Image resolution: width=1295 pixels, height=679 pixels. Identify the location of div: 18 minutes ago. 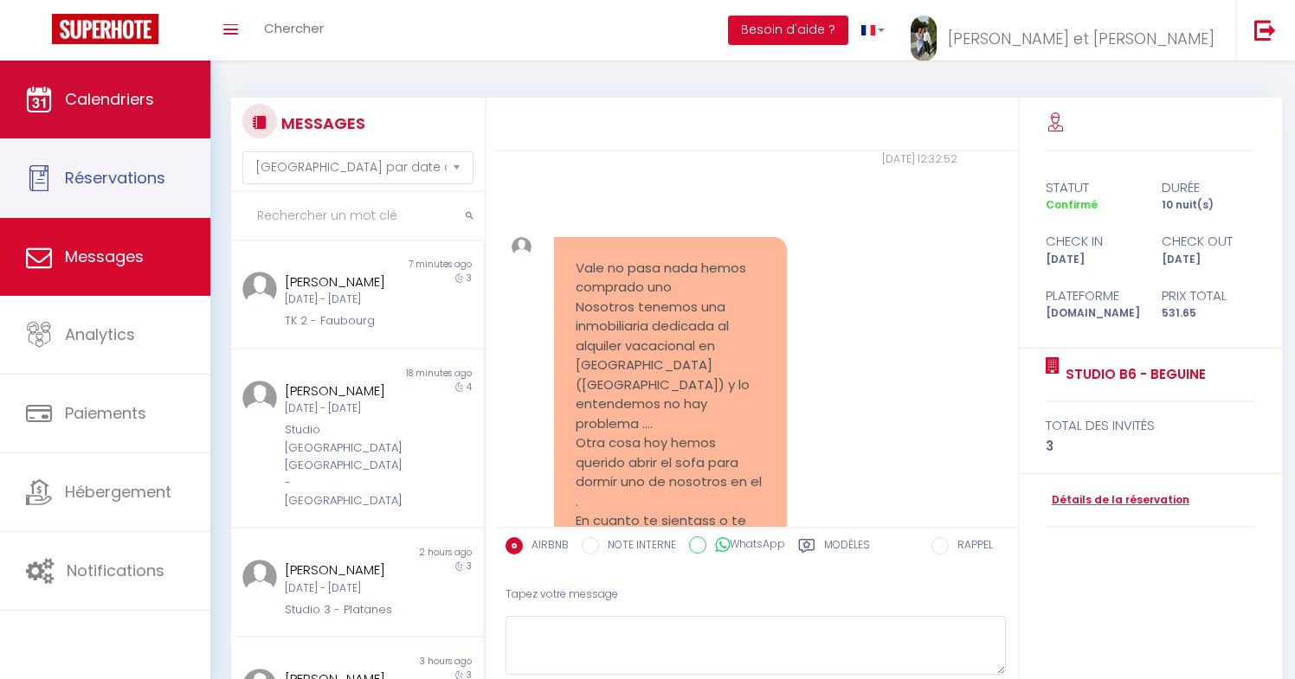
(419, 374).